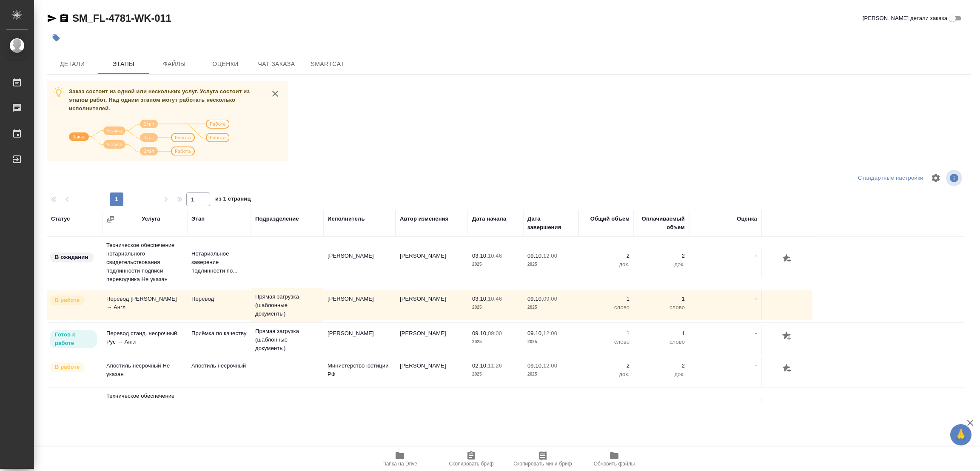 The height and width of the screenshot is (471, 980). Describe the element at coordinates (145, 339) in the screenshot. I see `td: Перевод станд. несрочный Рус → Англ` at that location.